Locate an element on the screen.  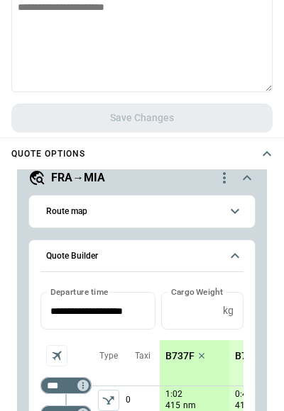
button: Route map is located at coordinates (142, 211).